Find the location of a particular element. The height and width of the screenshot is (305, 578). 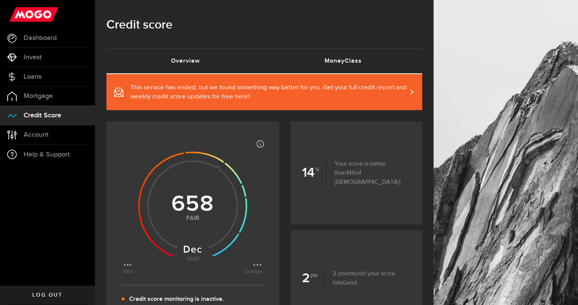

span: Mortgage is located at coordinates (38, 96).